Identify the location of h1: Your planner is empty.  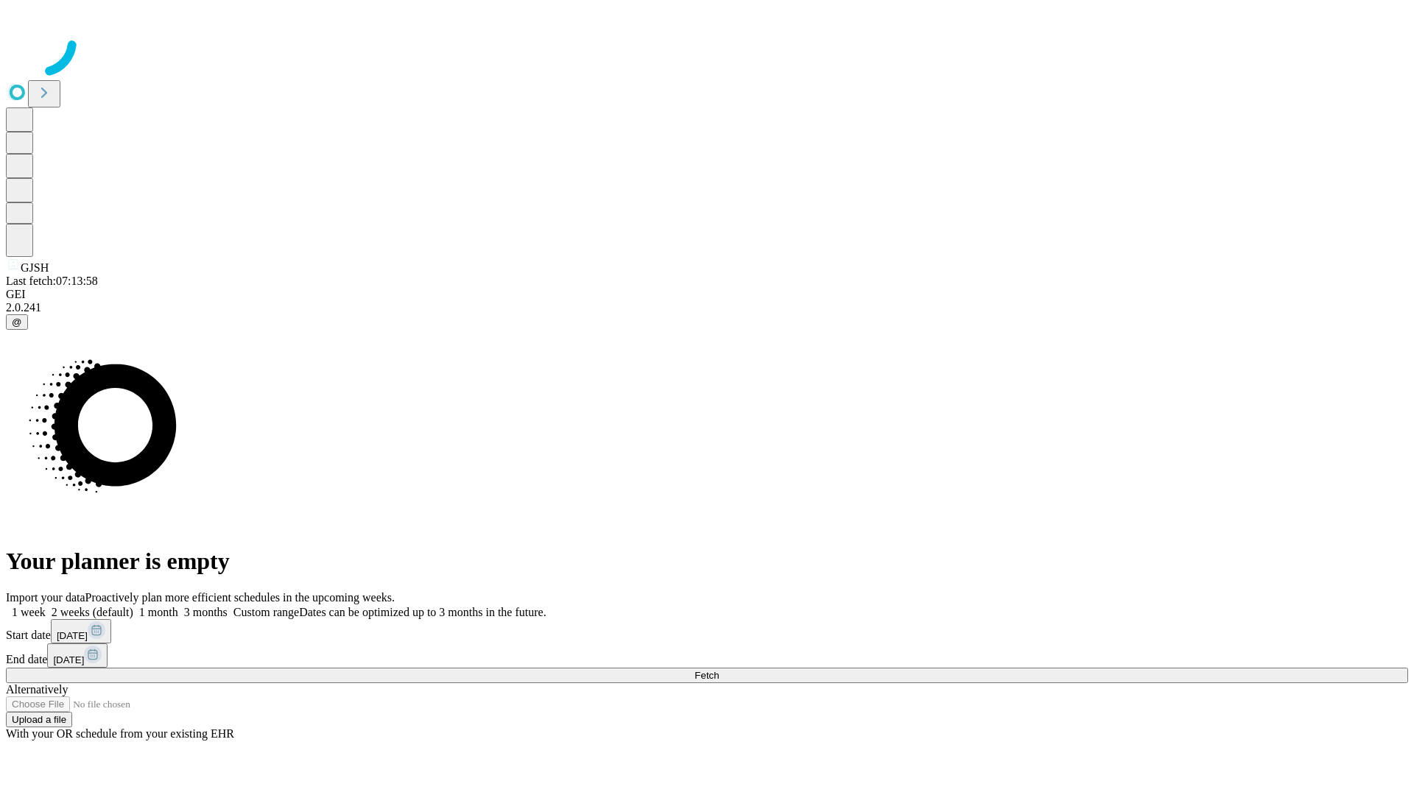
(707, 561).